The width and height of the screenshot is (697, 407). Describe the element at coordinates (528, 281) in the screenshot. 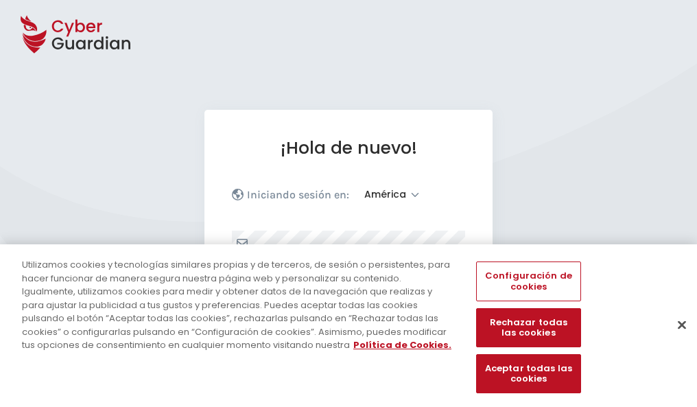

I see `button: Configuración de cookies` at that location.